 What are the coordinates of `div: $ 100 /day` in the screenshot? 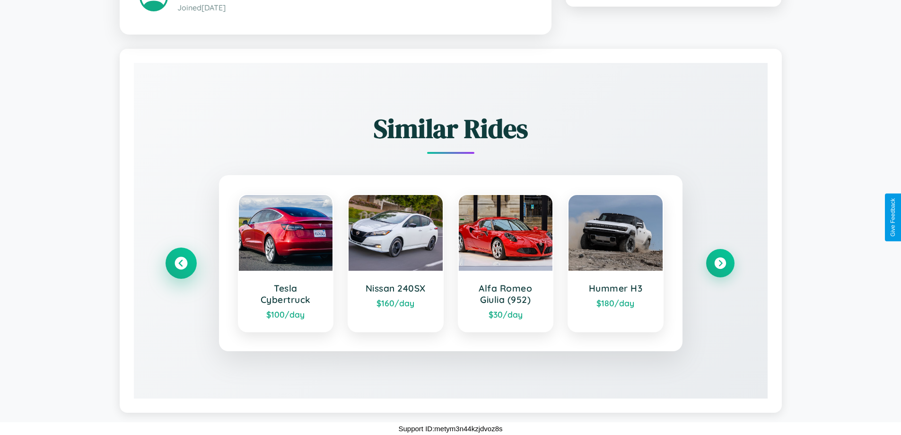 It's located at (286, 314).